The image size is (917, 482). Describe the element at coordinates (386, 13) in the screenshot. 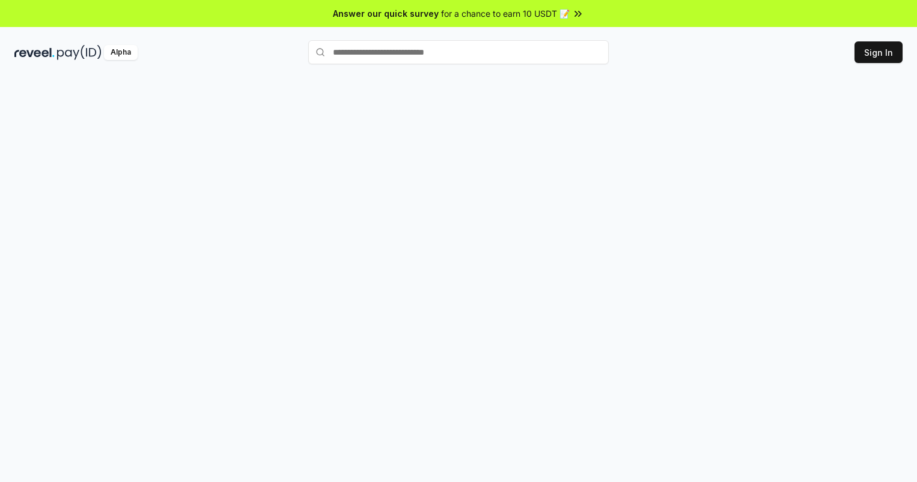

I see `span: Answer our quick survey` at that location.